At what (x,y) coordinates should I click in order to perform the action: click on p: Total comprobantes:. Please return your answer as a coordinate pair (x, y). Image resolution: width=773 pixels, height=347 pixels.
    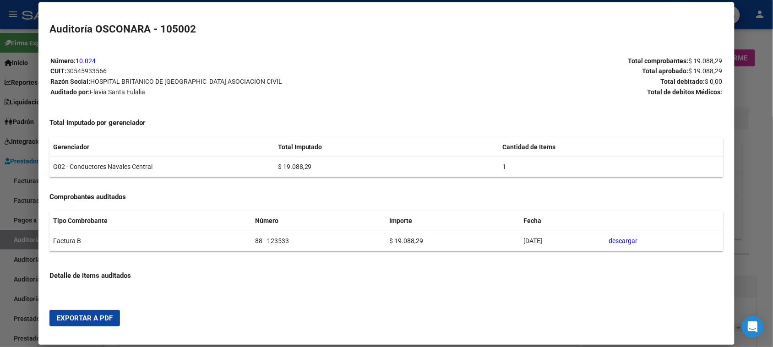
    Looking at the image, I should click on (554, 61).